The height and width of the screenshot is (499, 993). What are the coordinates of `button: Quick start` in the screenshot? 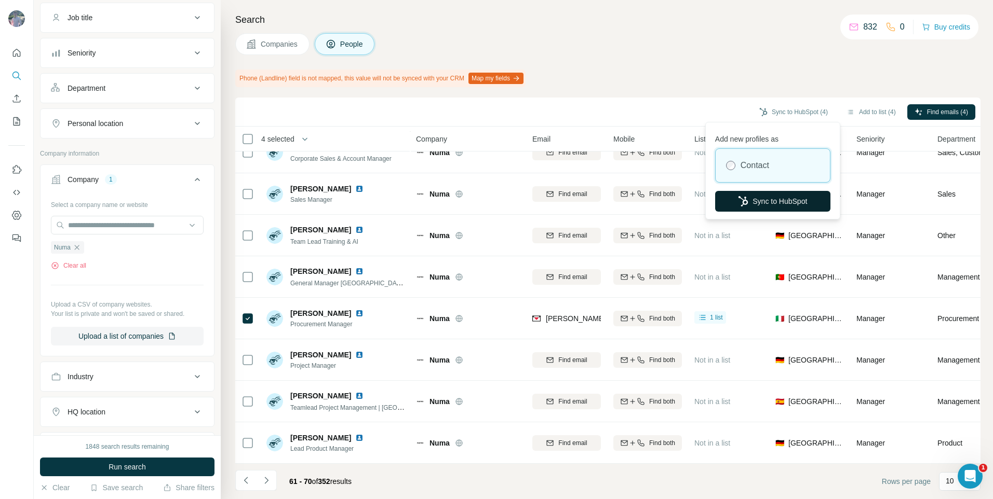 It's located at (17, 53).